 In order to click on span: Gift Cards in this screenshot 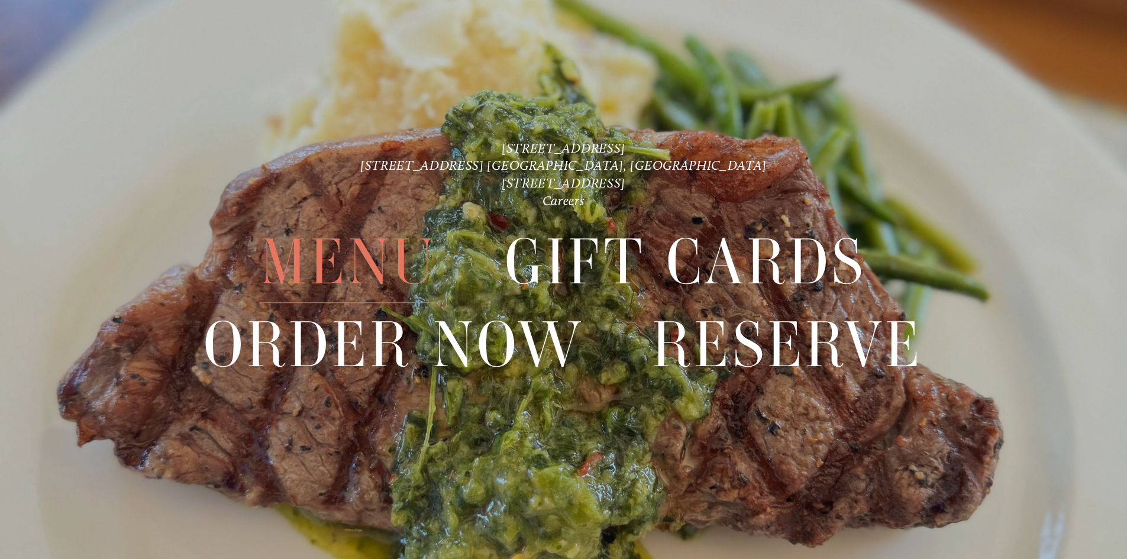, I will do `click(685, 263)`.